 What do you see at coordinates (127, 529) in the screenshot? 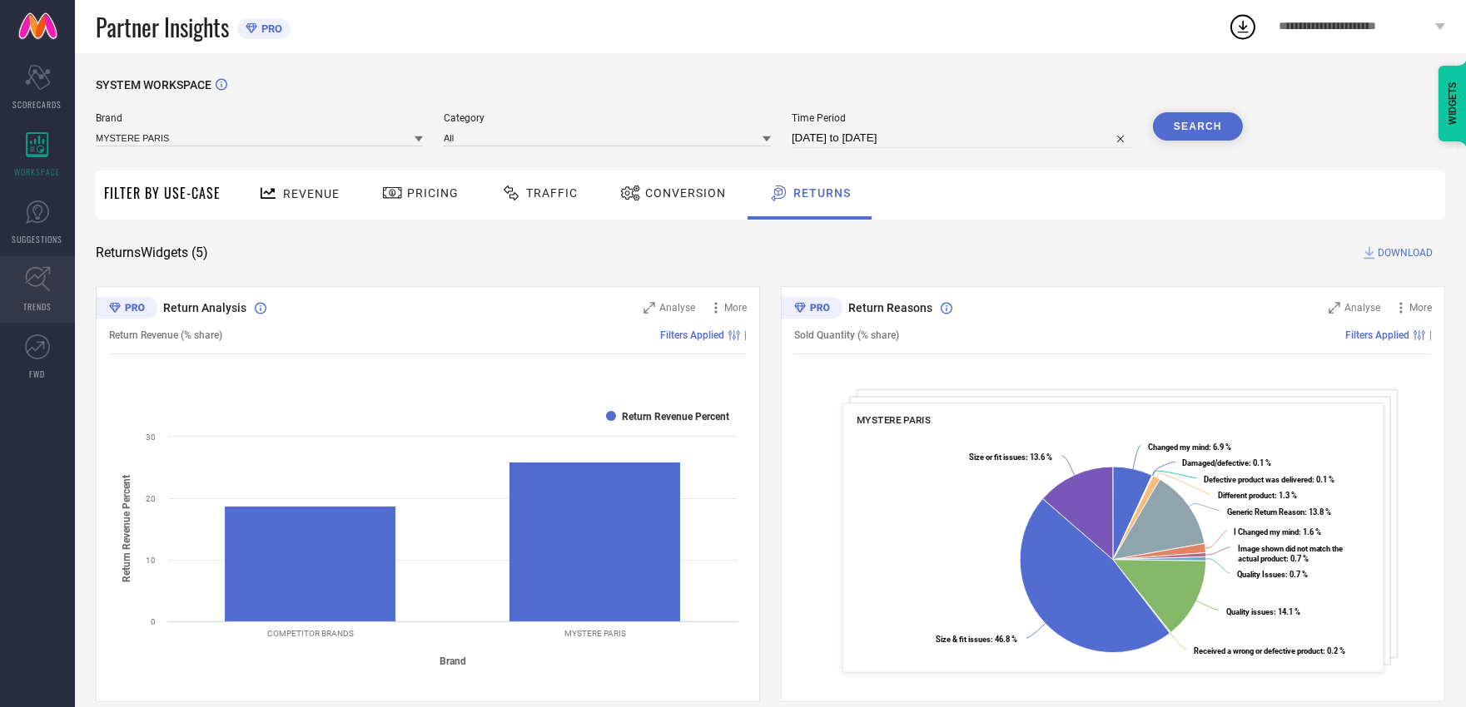
I see `tspan: Return Revenue Percent` at bounding box center [127, 529].